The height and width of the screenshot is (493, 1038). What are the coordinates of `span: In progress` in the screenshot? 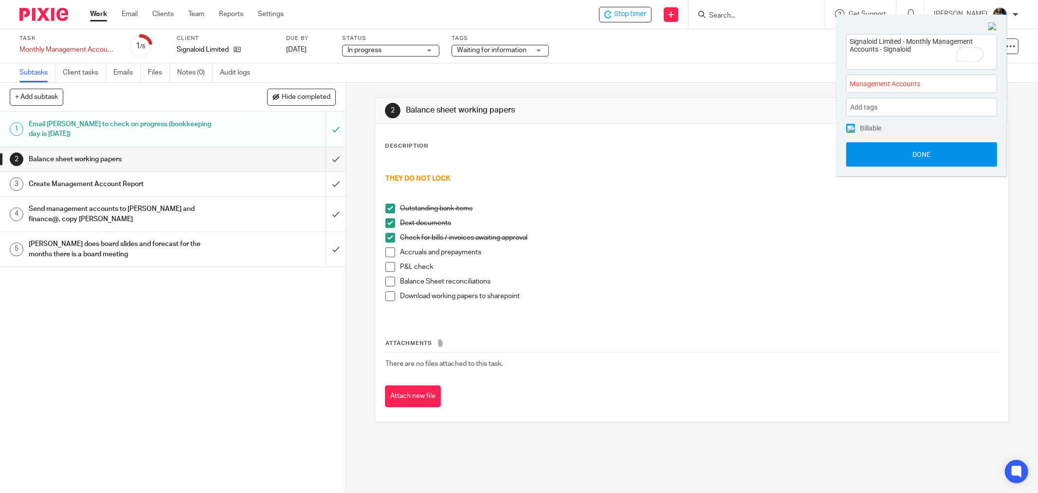 It's located at (365, 50).